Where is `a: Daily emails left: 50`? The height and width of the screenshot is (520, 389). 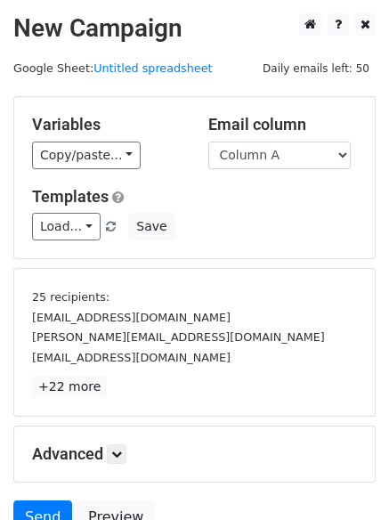
a: Daily emails left: 50 is located at coordinates (316, 68).